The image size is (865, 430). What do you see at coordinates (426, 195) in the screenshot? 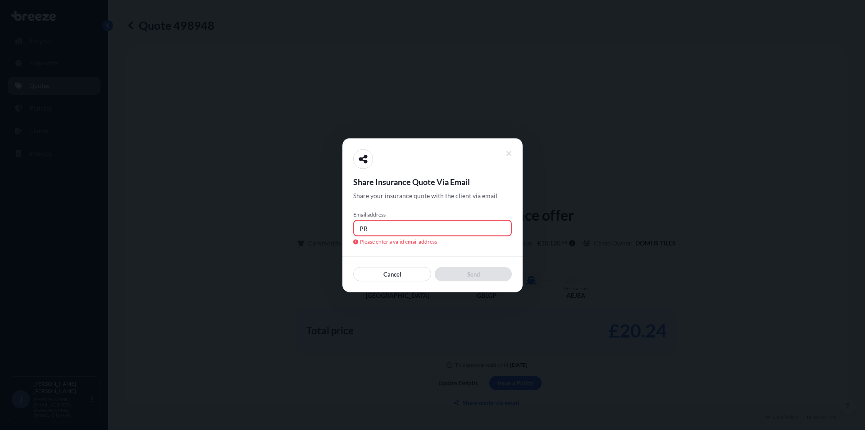
I see `span: Share your insurance quote with the client via email` at bounding box center [426, 195].